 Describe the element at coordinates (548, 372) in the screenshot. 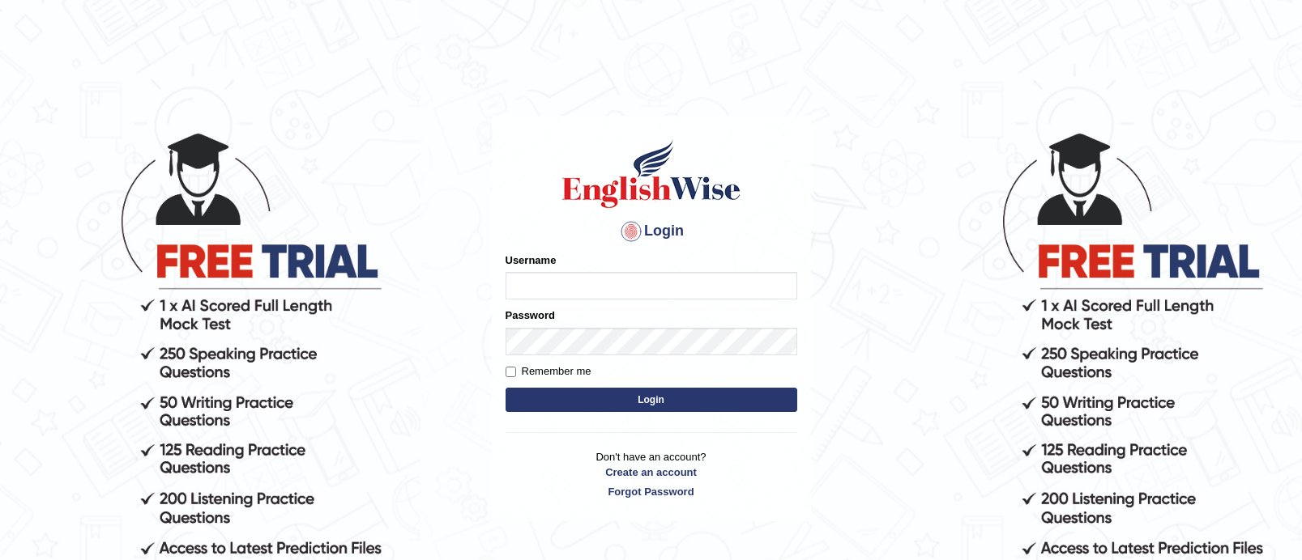

I see `label: Remember me` at that location.